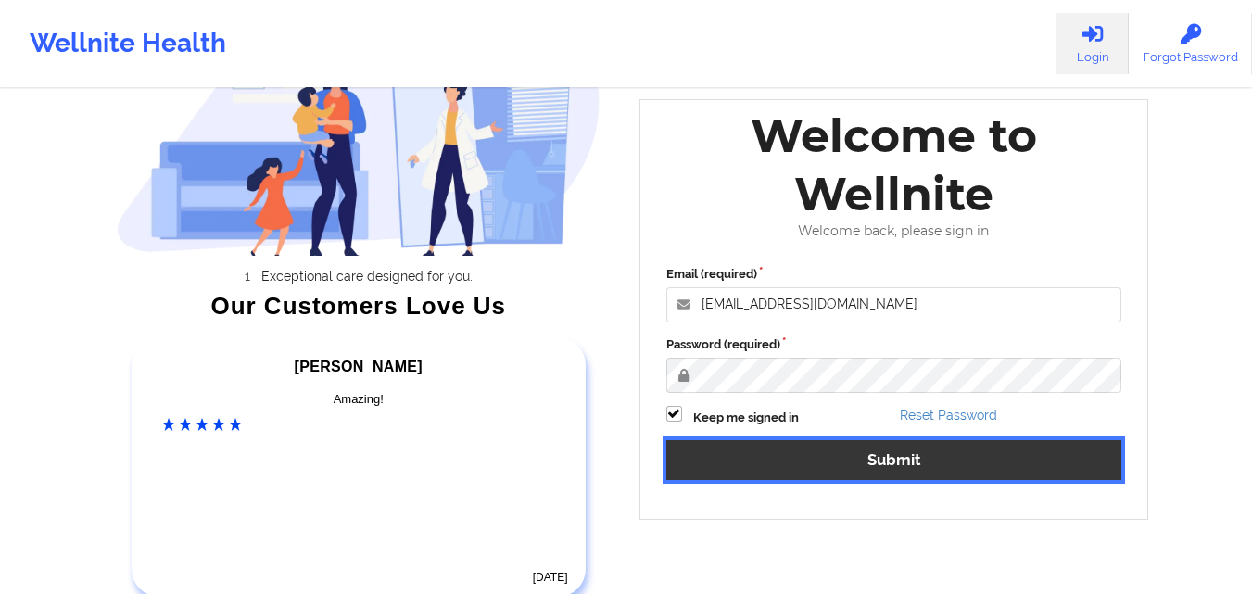  I want to click on div: Welcome back, please sign in, so click(895, 231).